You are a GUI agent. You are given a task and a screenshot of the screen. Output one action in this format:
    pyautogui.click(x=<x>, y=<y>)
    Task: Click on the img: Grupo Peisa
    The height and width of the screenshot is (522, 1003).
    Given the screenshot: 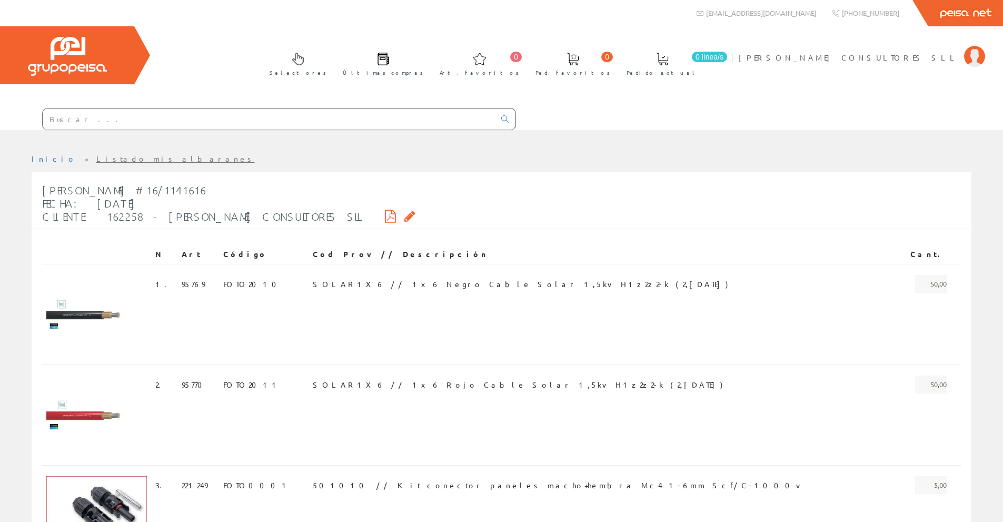 What is the action you would take?
    pyautogui.click(x=67, y=56)
    